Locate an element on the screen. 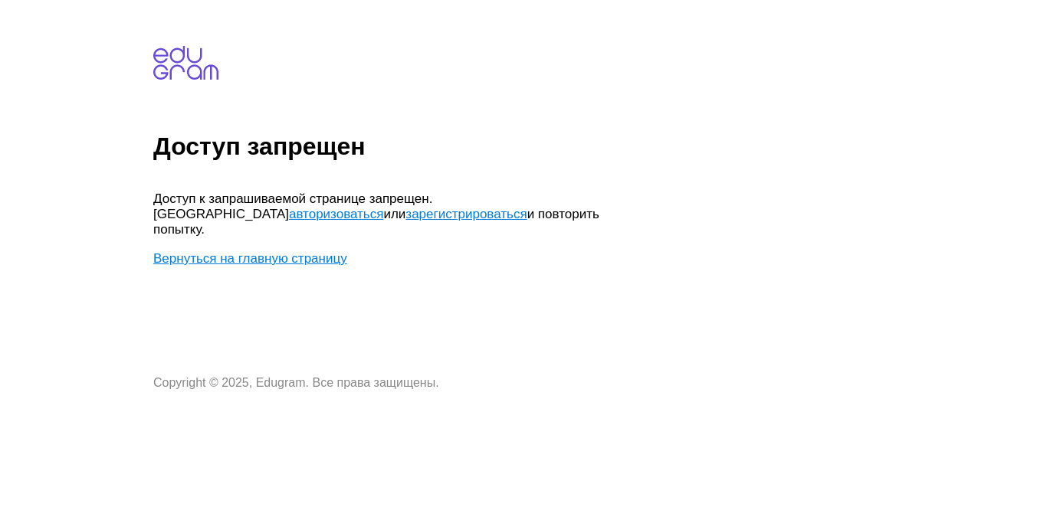 This screenshot has height=520, width=1047. a: авторизоваться is located at coordinates (336, 214).